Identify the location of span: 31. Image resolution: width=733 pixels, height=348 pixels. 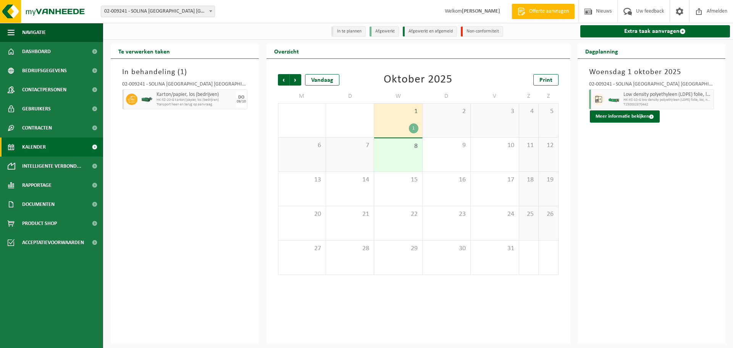
(494, 248).